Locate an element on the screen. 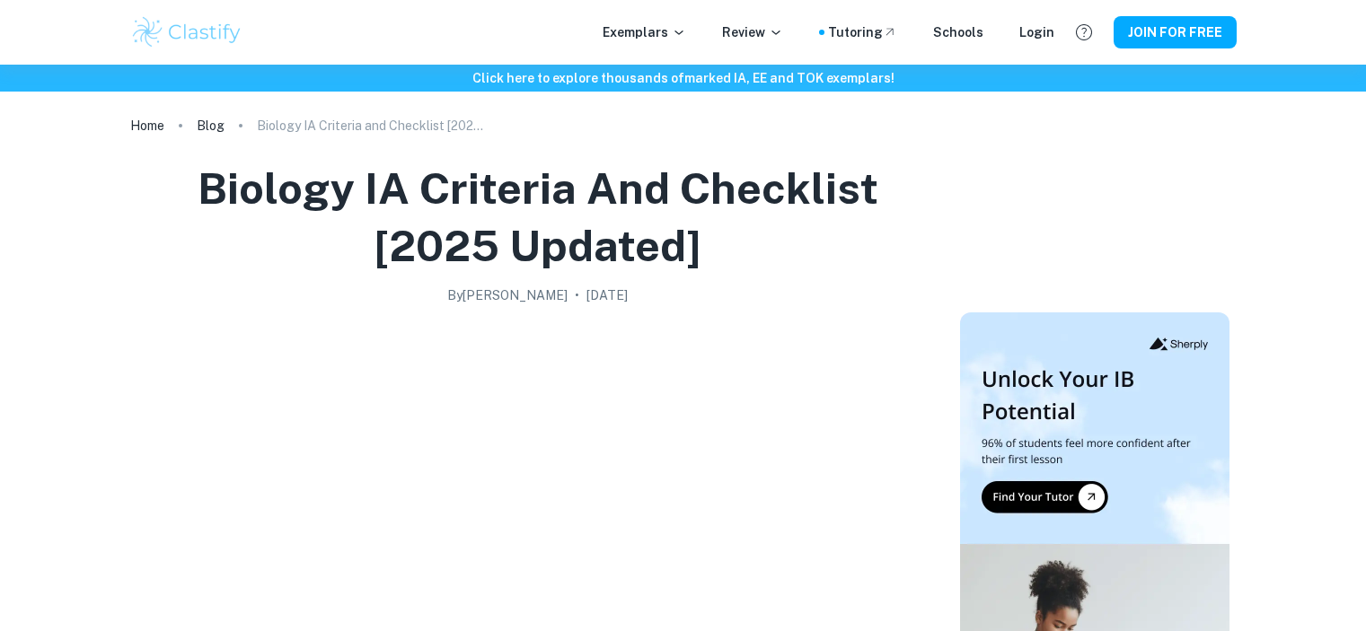 The width and height of the screenshot is (1366, 631). a: JOIN FOR FREE is located at coordinates (1175, 32).